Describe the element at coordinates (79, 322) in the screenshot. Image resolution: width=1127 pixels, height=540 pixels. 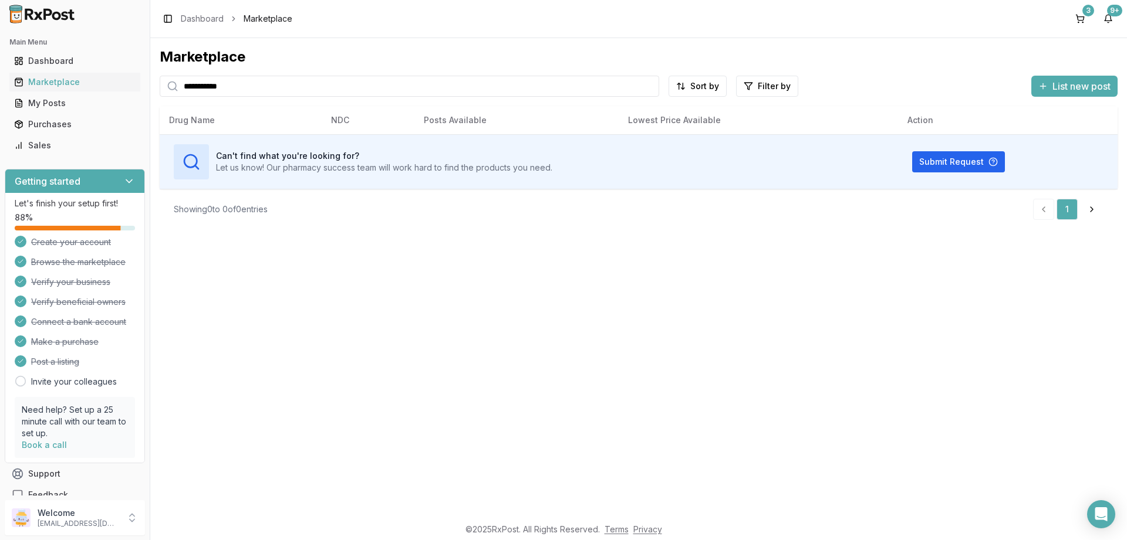
I see `span: Connect a bank account` at that location.